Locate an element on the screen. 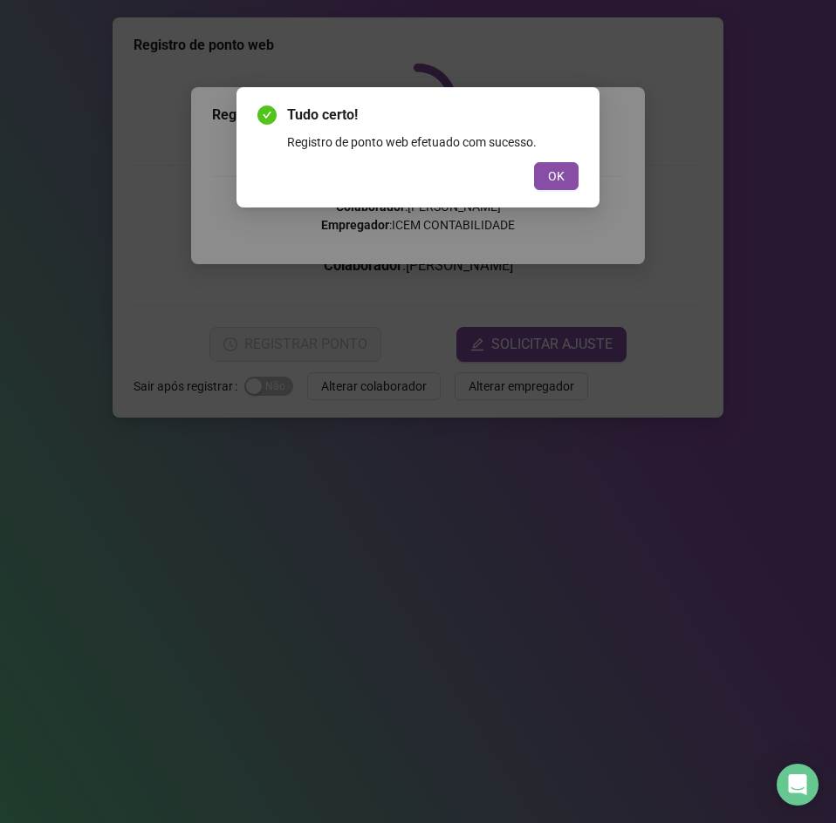 The image size is (836, 823). span: check-circle is located at coordinates (267, 115).